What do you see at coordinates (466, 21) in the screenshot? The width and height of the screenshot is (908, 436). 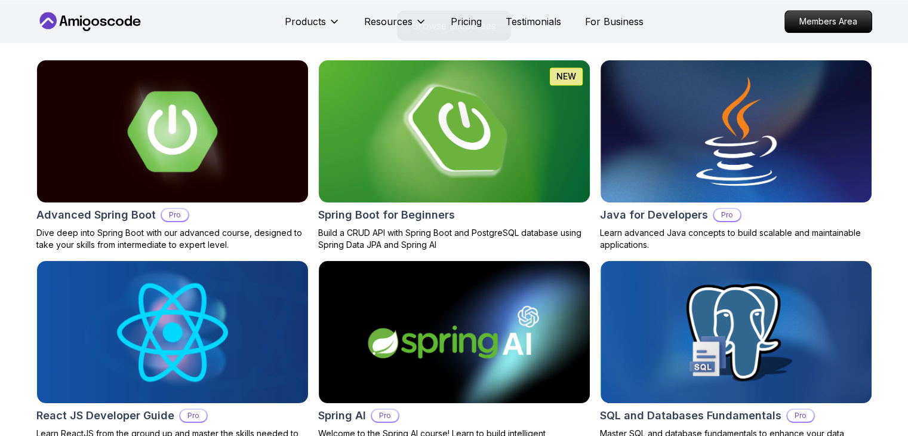 I see `a: Pricing` at bounding box center [466, 21].